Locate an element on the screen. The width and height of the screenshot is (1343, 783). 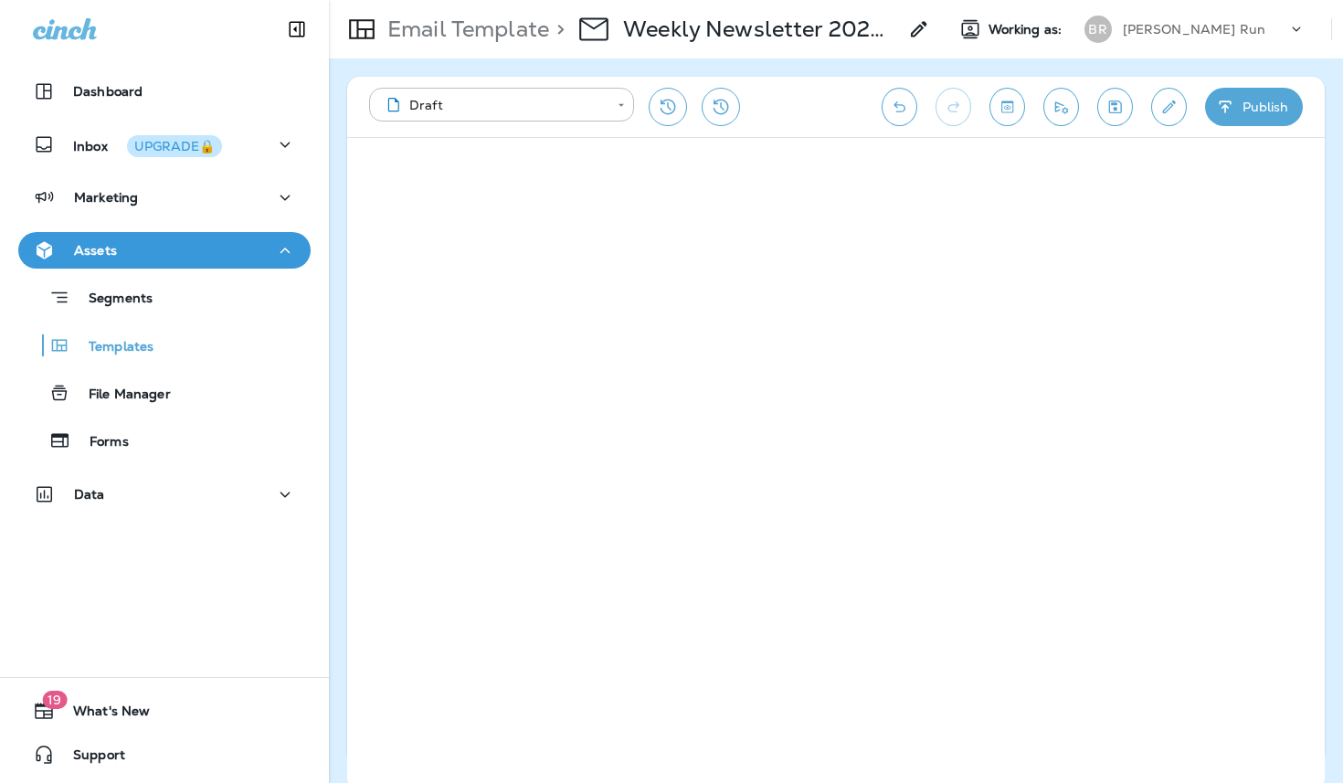
button: Segments is located at coordinates (164, 297).